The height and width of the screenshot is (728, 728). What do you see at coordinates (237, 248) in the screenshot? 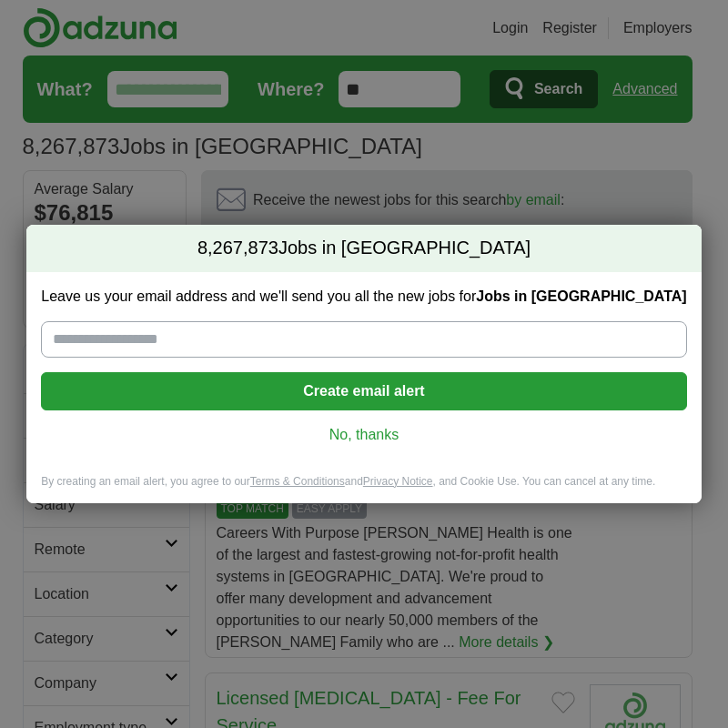
I see `span: 8,267,873` at bounding box center [237, 248].